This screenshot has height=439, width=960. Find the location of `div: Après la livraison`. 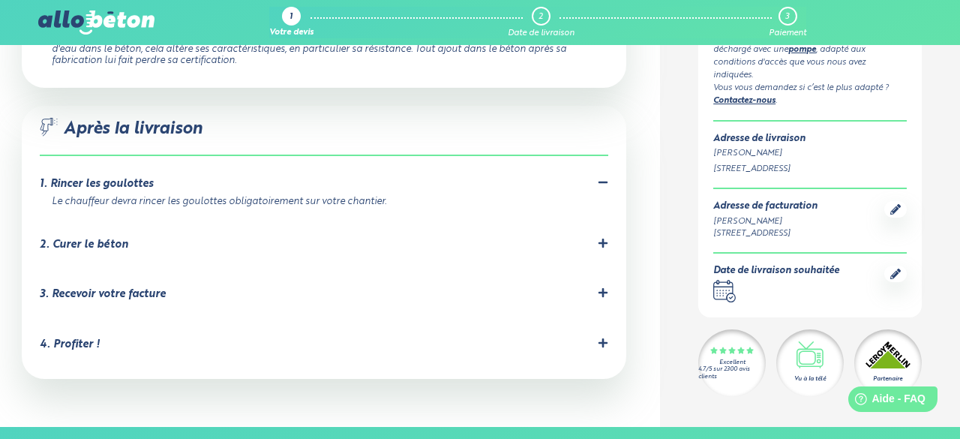

div: Après la livraison is located at coordinates (324, 137).